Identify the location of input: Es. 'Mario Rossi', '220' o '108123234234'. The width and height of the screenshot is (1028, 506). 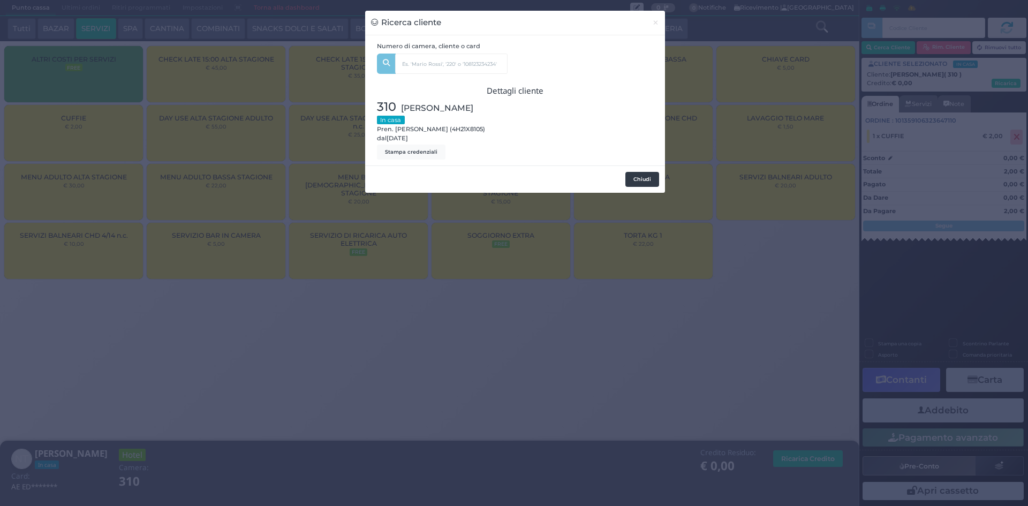
(451, 64).